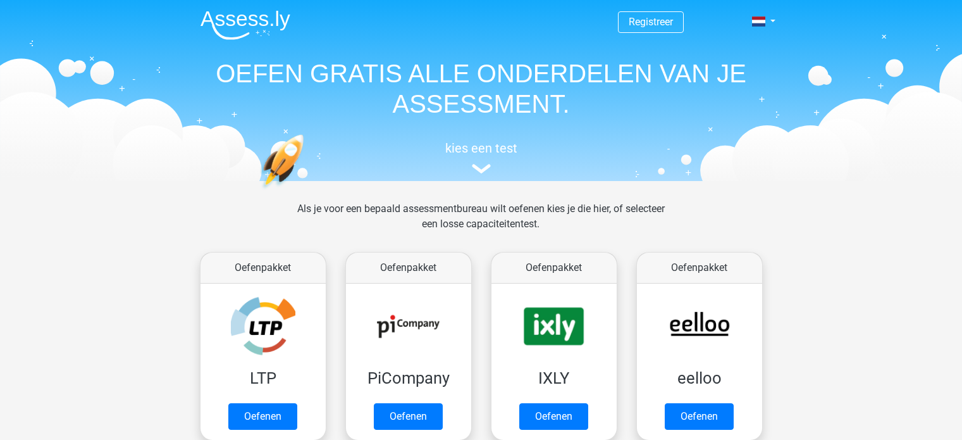 Image resolution: width=962 pixels, height=440 pixels. I want to click on img: Assessly, so click(245, 25).